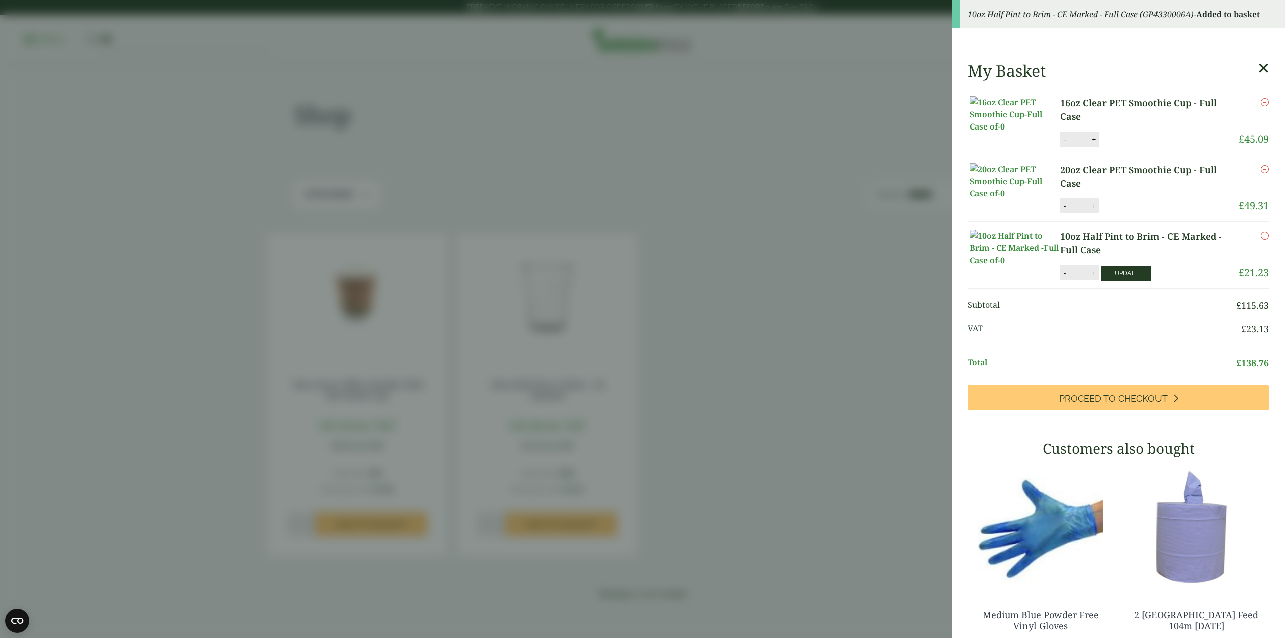 Image resolution: width=1285 pixels, height=638 pixels. I want to click on bdi: 21.23, so click(1254, 272).